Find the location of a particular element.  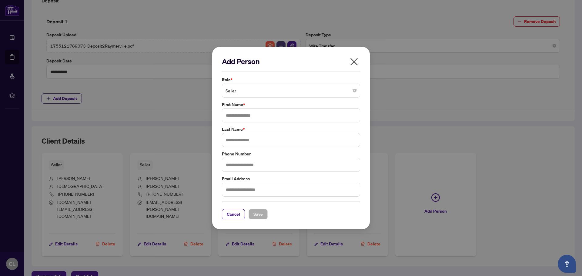

label: Role is located at coordinates (291, 80).